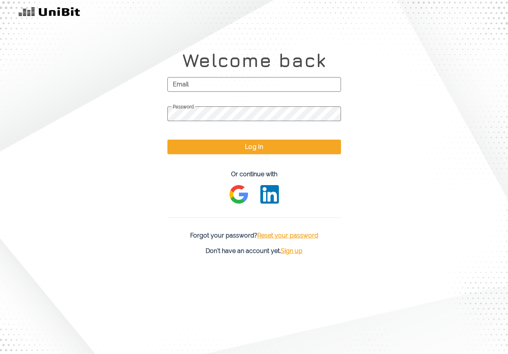  What do you see at coordinates (239, 195) in the screenshot?
I see `img: wAAAABJRU5ErkJggg==` at bounding box center [239, 195].